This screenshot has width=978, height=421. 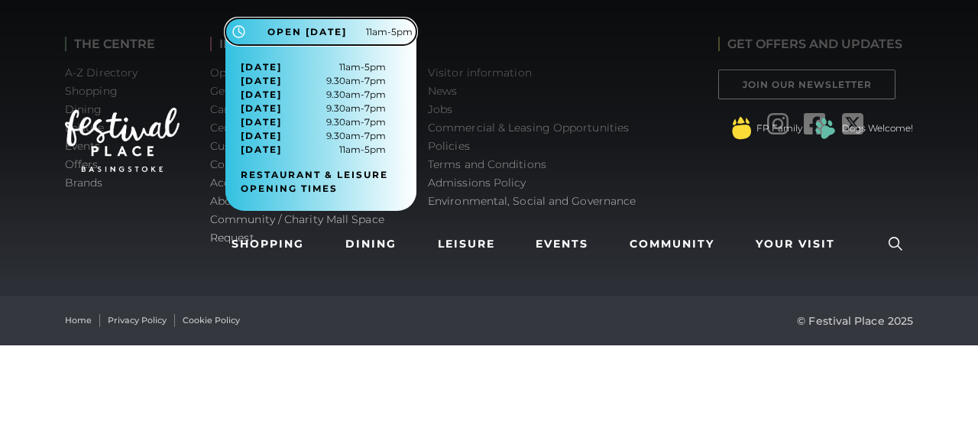 I want to click on a: Shopping, so click(x=268, y=244).